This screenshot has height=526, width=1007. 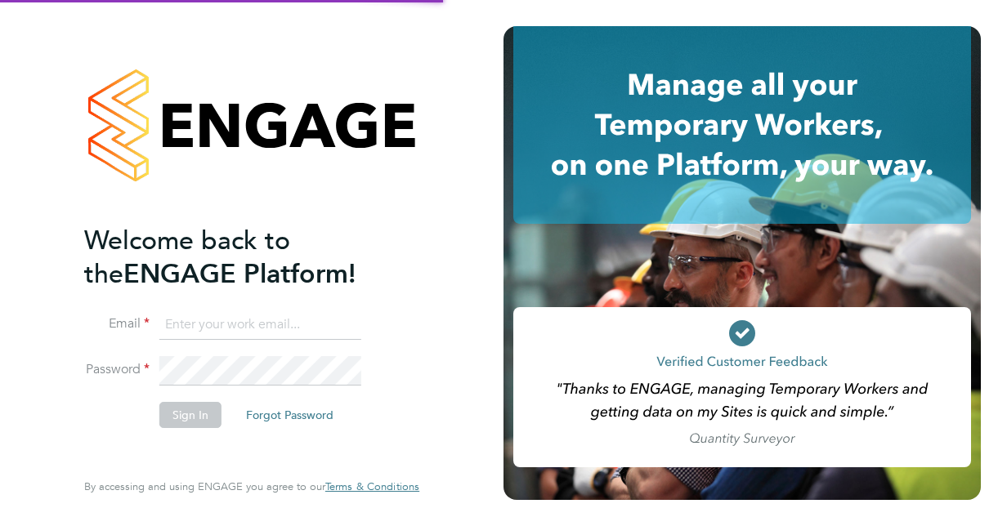 What do you see at coordinates (372, 487) in the screenshot?
I see `a: Terms & Conditions` at bounding box center [372, 487].